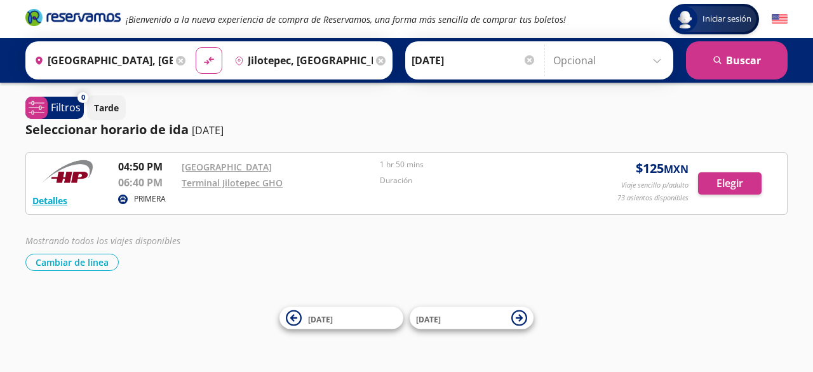 Image resolution: width=813 pixels, height=372 pixels. What do you see at coordinates (476, 165) in the screenshot?
I see `p: 1 hr 50 mins` at bounding box center [476, 165].